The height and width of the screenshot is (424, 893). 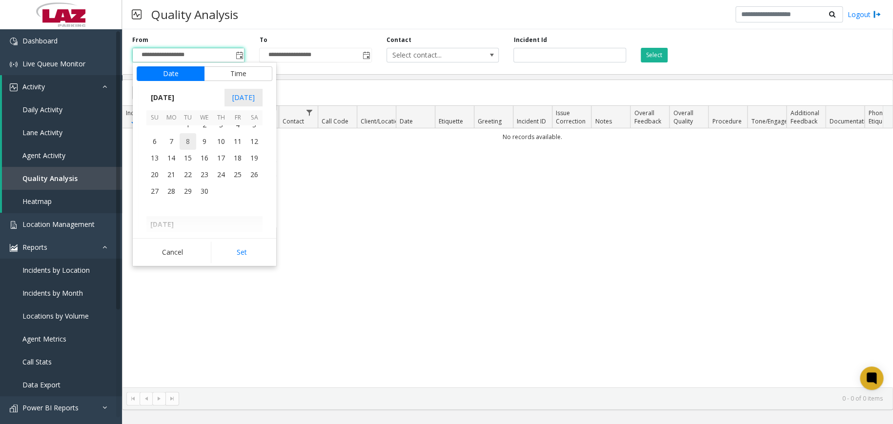 What do you see at coordinates (242, 252) in the screenshot?
I see `button: Set` at bounding box center [242, 252].